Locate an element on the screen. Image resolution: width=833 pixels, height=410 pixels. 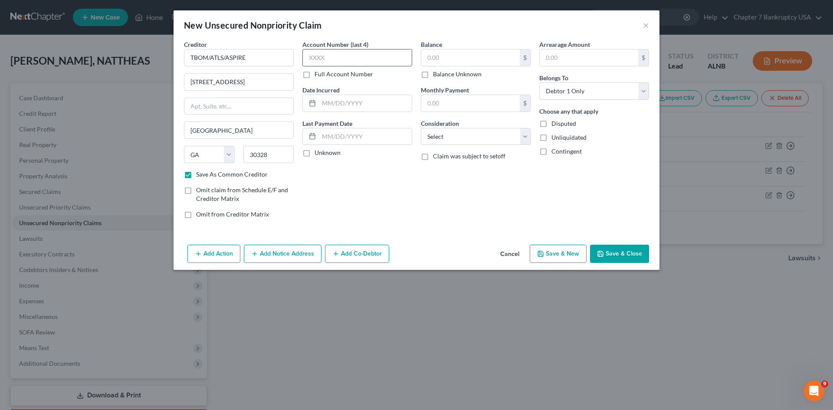
label: Balance is located at coordinates (431, 44).